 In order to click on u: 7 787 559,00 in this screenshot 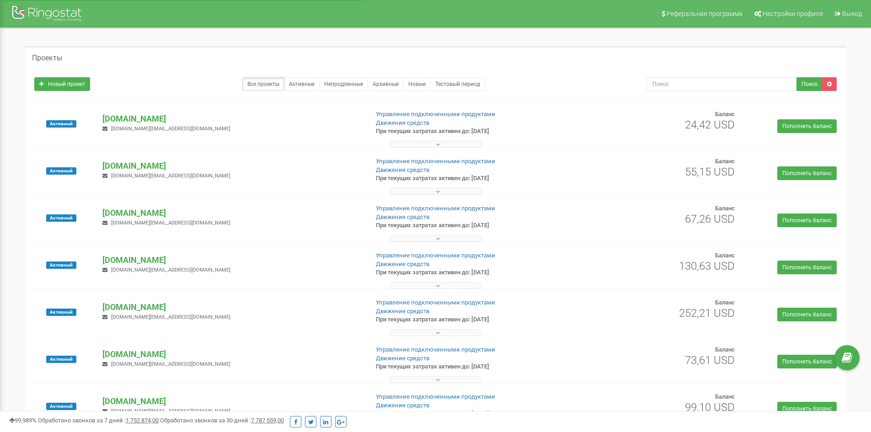, I will do `click(267, 420)`.